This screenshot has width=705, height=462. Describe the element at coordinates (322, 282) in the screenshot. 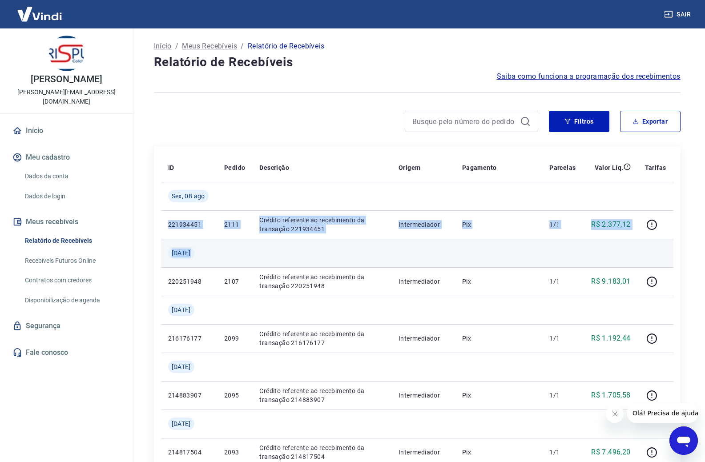

I see `p: Crédito referente ao recebimento da transação 220251948` at that location.